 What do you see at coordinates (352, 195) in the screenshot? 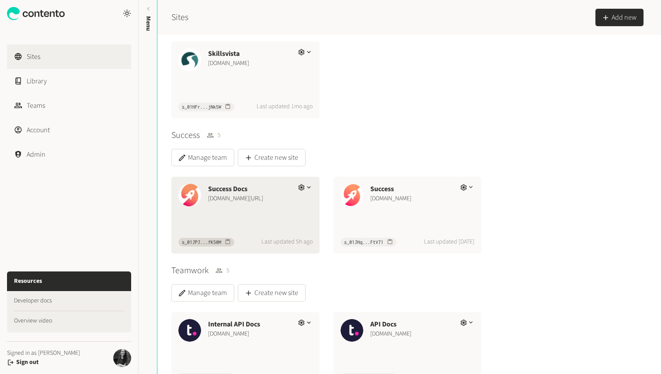
I see `img: Success` at bounding box center [352, 195].